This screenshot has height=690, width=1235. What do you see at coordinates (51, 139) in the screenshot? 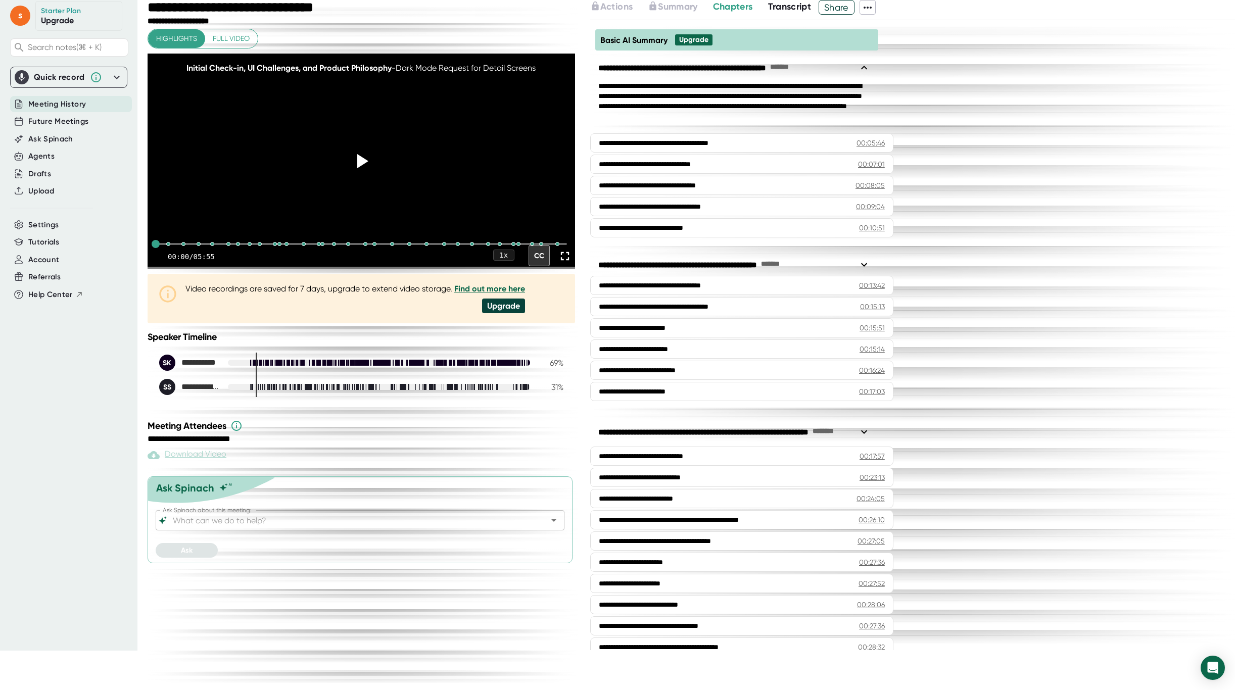
I see `span: Ask Spinach` at bounding box center [51, 139].